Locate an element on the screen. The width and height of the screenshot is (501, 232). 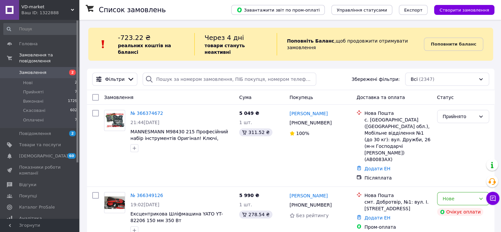
span: Статус is located at coordinates (445, 97).